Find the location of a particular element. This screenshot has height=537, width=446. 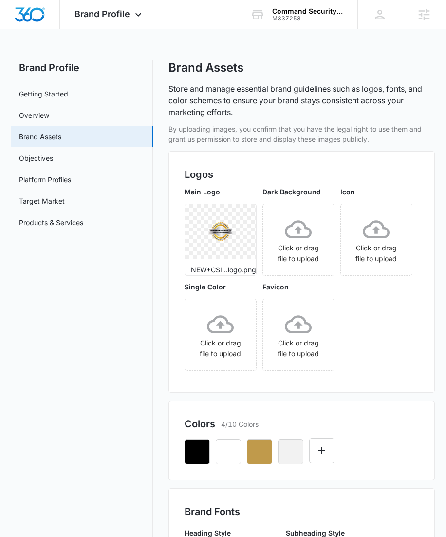

h2: Colors is located at coordinates (200, 424).